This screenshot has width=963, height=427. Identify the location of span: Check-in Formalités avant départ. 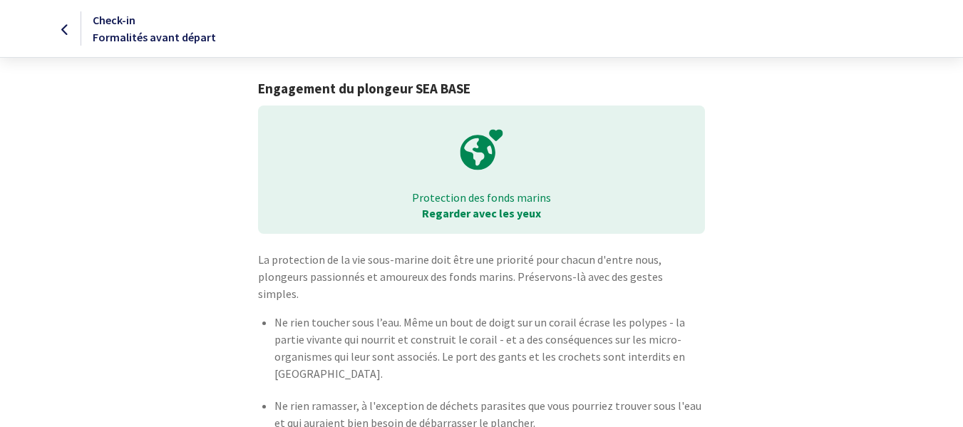
(154, 29).